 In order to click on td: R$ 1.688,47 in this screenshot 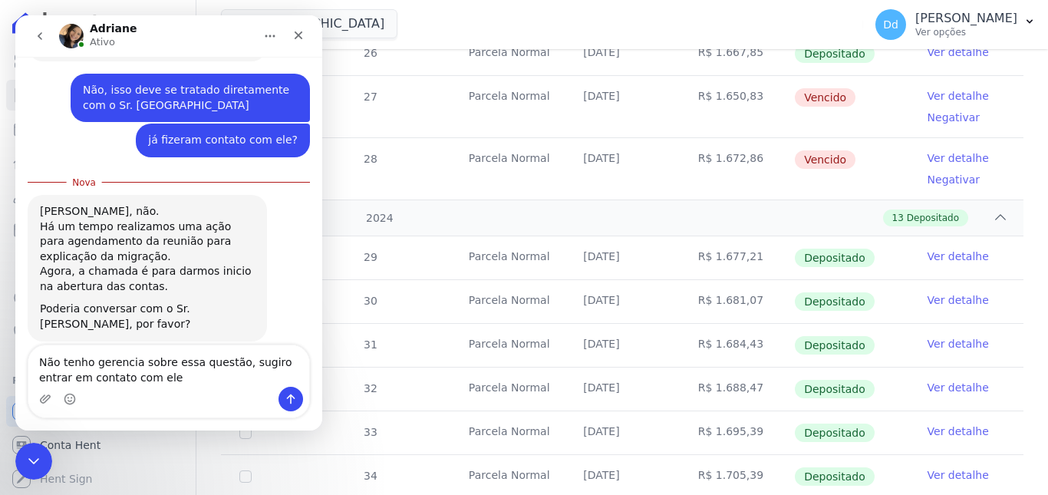, I will do `click(736, 389)`.